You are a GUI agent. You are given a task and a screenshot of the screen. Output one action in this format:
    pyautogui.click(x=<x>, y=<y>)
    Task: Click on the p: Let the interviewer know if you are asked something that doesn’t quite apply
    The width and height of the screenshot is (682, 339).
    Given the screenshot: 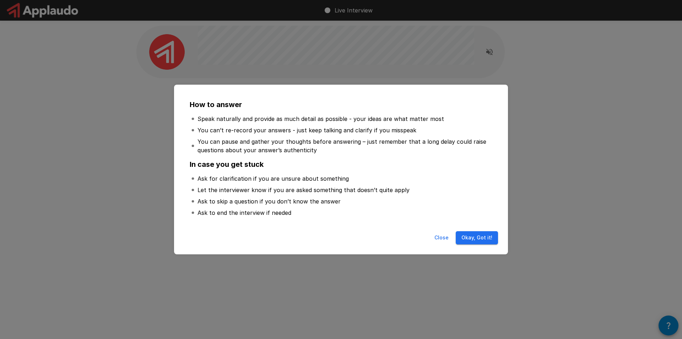 What is the action you would take?
    pyautogui.click(x=303, y=190)
    